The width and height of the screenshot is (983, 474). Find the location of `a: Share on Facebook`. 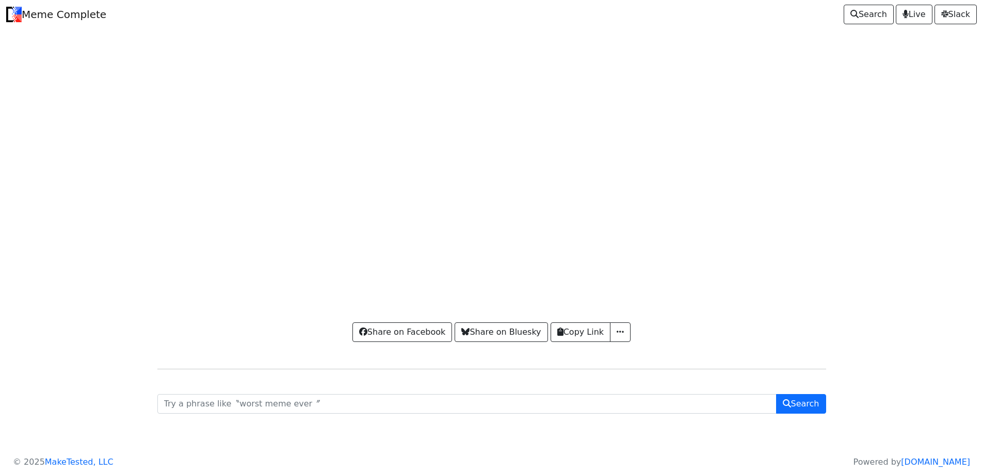

a: Share on Facebook is located at coordinates (402, 332).